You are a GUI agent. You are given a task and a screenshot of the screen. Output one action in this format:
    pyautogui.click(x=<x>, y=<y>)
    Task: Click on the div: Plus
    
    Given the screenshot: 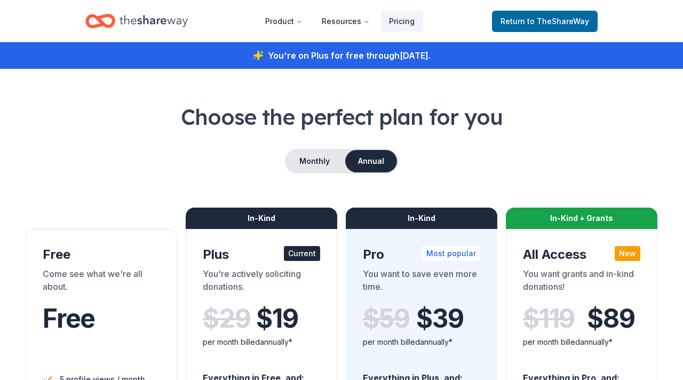 What is the action you would take?
    pyautogui.click(x=261, y=254)
    